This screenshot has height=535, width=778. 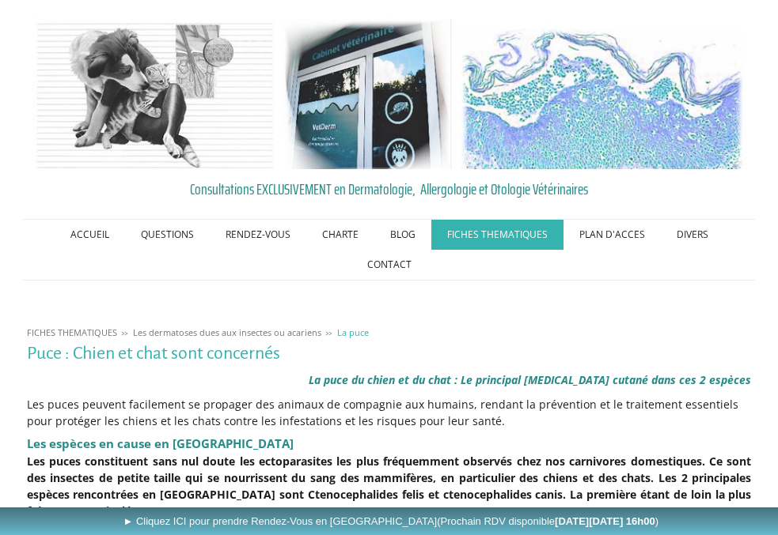 I want to click on span: (Prochain RDV disponible ), so click(x=547, y=521).